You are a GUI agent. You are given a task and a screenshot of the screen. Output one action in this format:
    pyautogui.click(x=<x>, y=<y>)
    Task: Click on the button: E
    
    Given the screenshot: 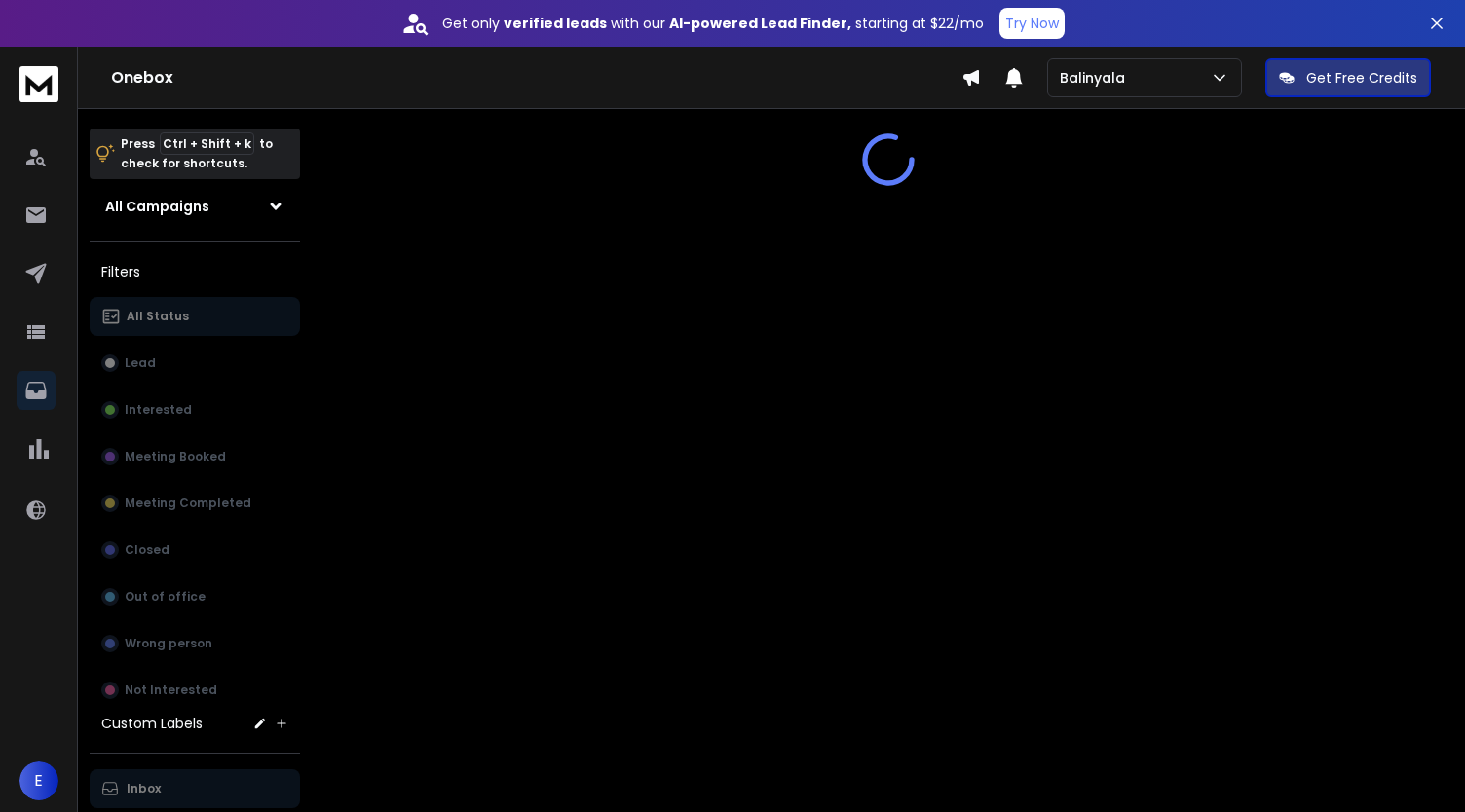 What is the action you would take?
    pyautogui.click(x=39, y=781)
    